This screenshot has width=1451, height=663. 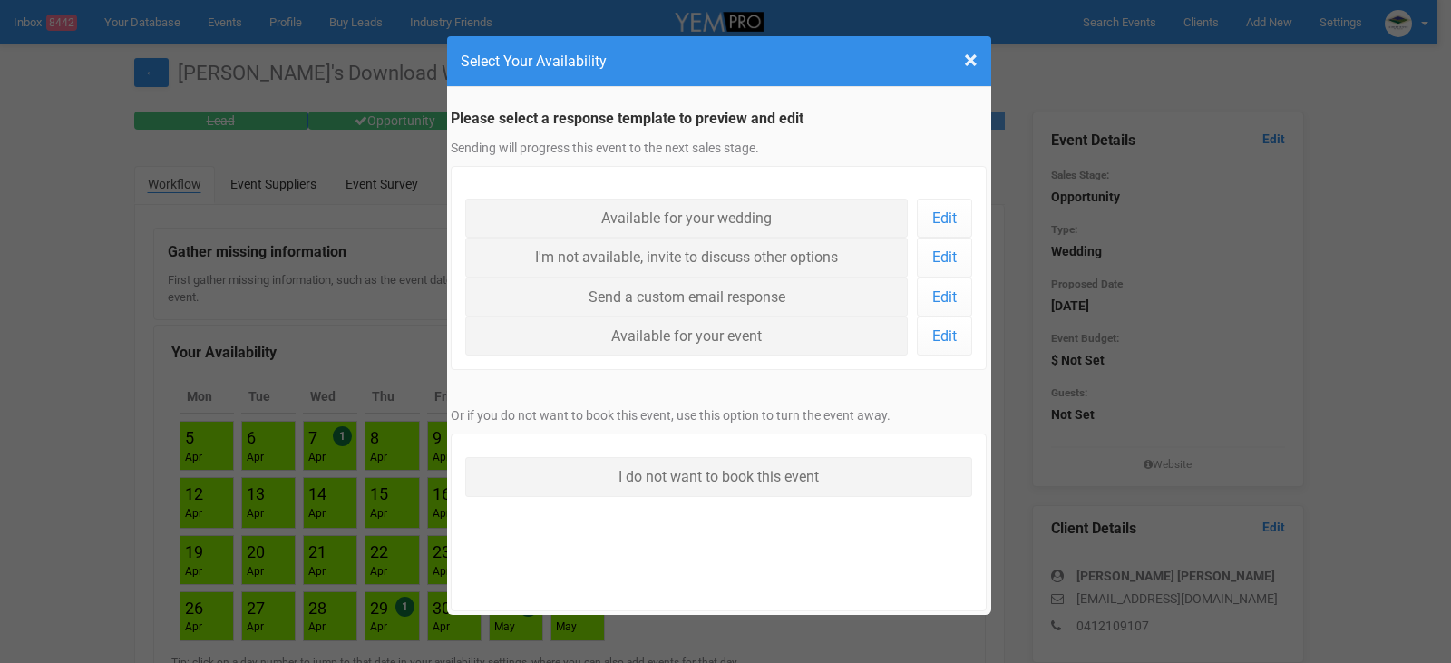 What do you see at coordinates (719, 119) in the screenshot?
I see `legend: Please select a response template to preview and edit` at bounding box center [719, 119].